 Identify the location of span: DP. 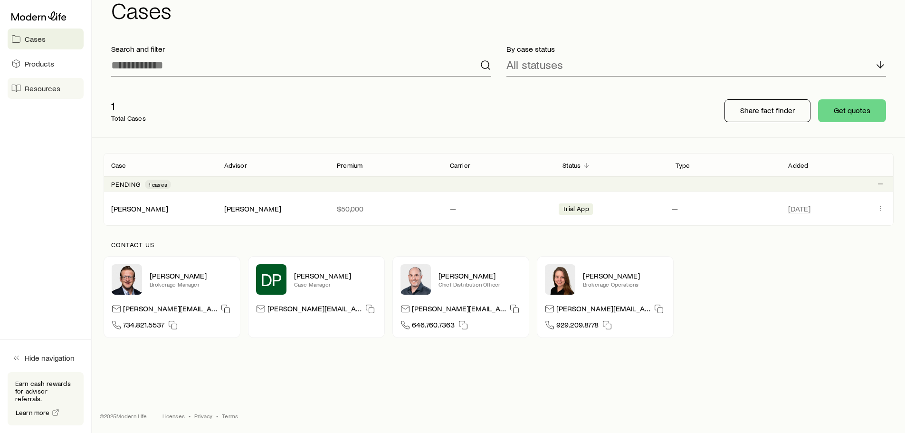
(271, 279).